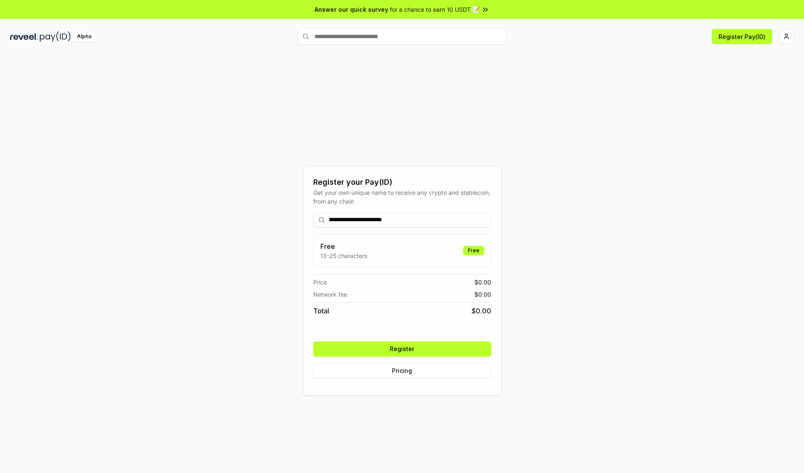  What do you see at coordinates (330, 294) in the screenshot?
I see `span: Network fee` at bounding box center [330, 294].